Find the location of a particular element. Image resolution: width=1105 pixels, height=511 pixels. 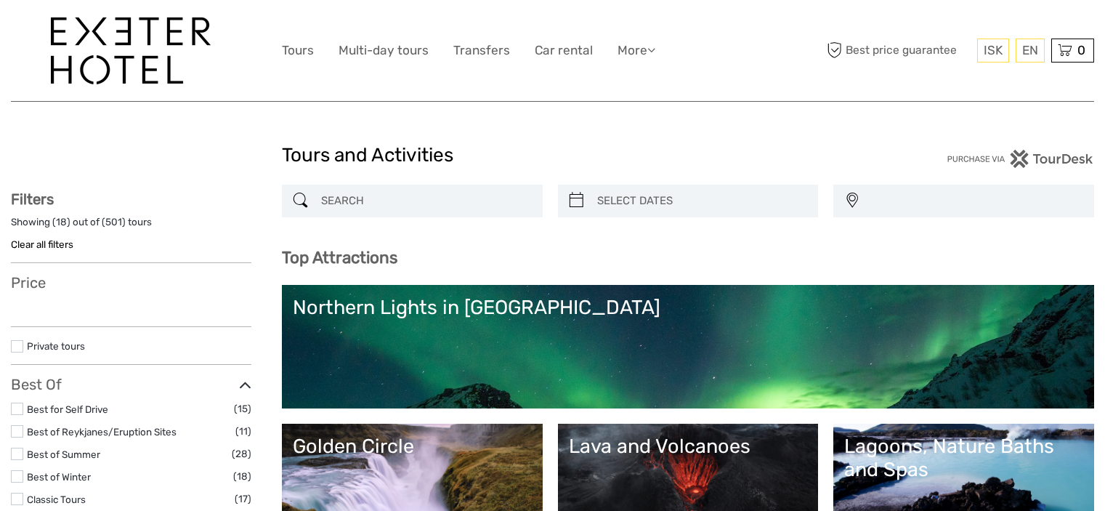

label: 501 is located at coordinates (113, 221).